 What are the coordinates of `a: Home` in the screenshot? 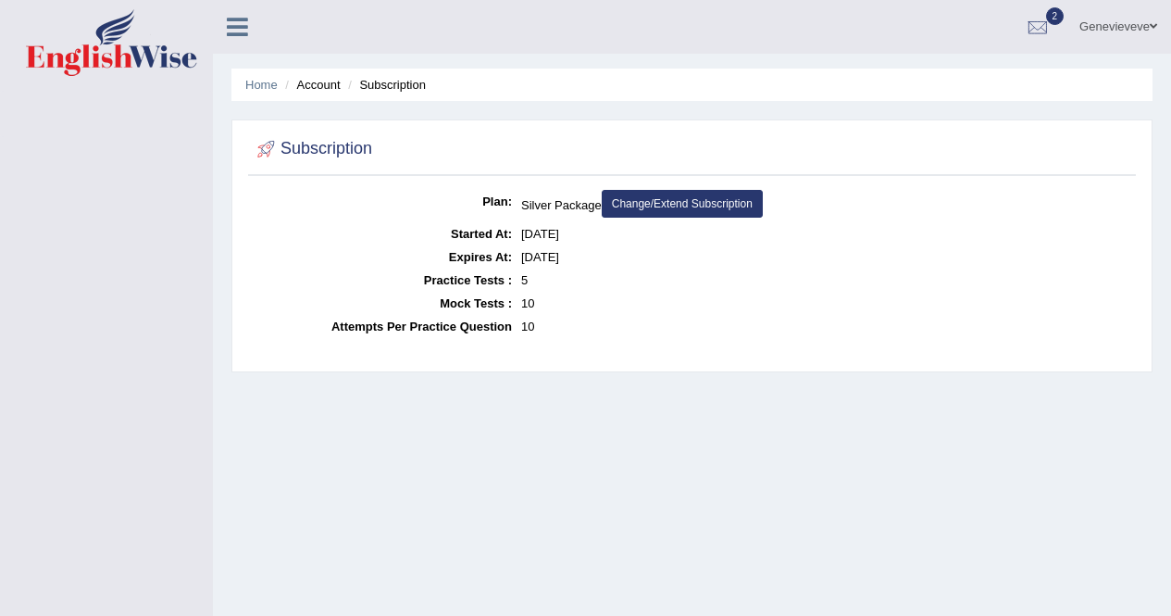 It's located at (261, 84).